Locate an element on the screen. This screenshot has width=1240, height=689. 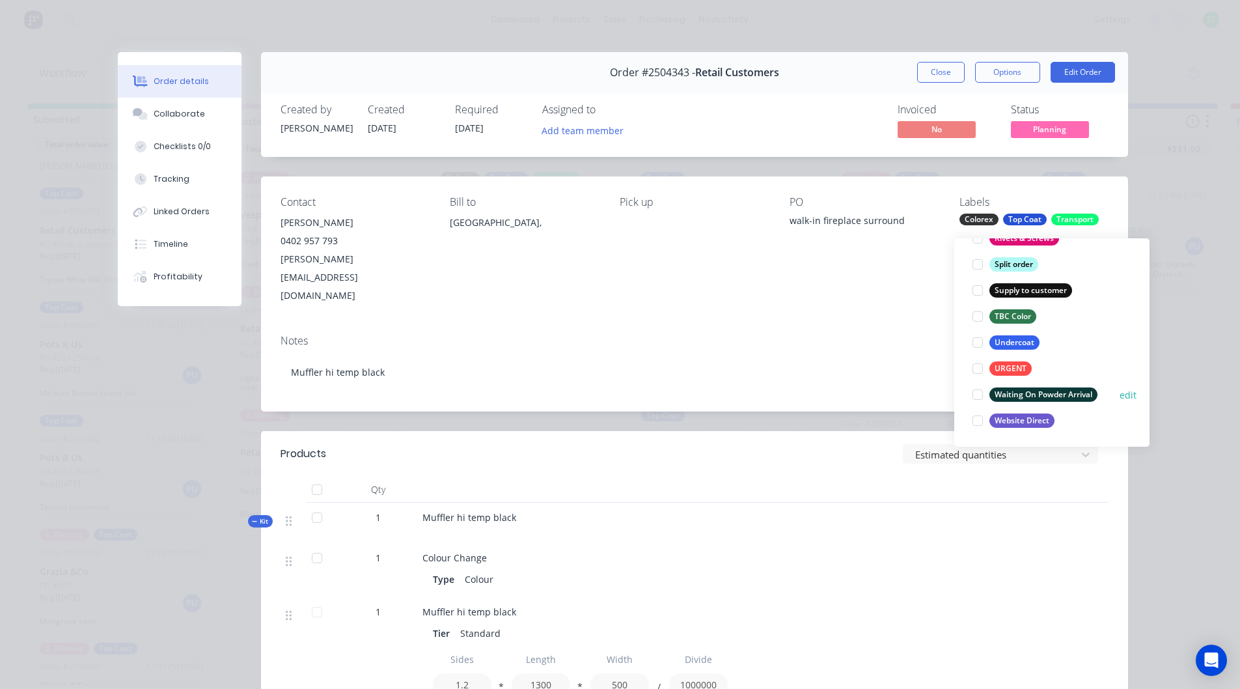
button: Website Direct is located at coordinates (1013, 420).